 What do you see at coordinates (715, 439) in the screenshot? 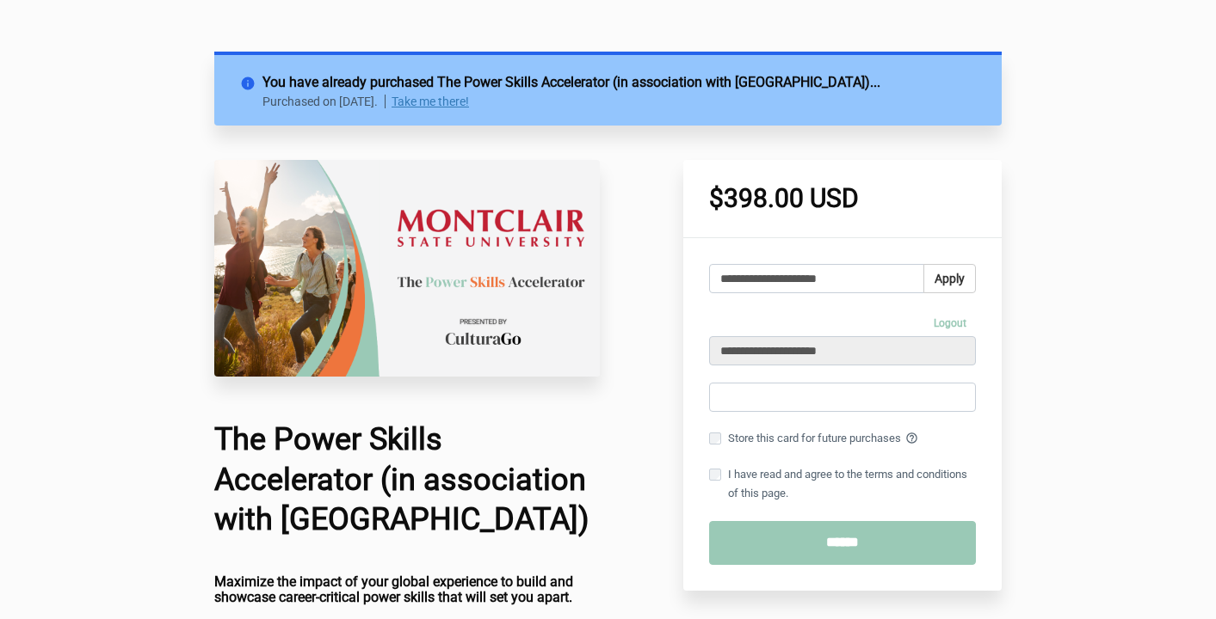
I see `input: Store this card for future purchases` at bounding box center [715, 439].